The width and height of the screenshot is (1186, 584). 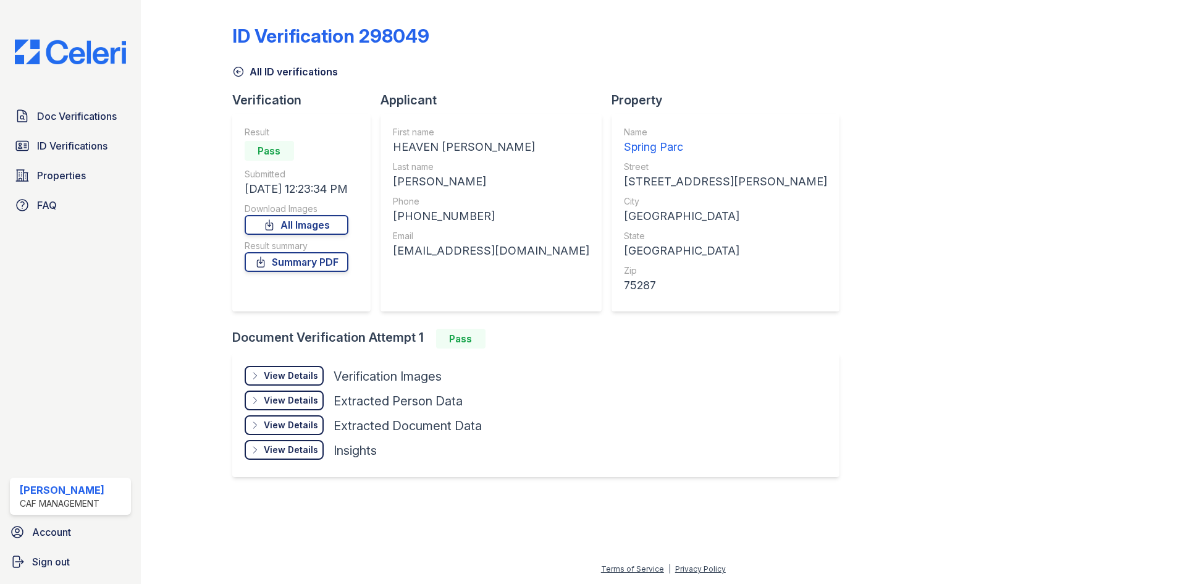 I want to click on div: Zip, so click(x=725, y=270).